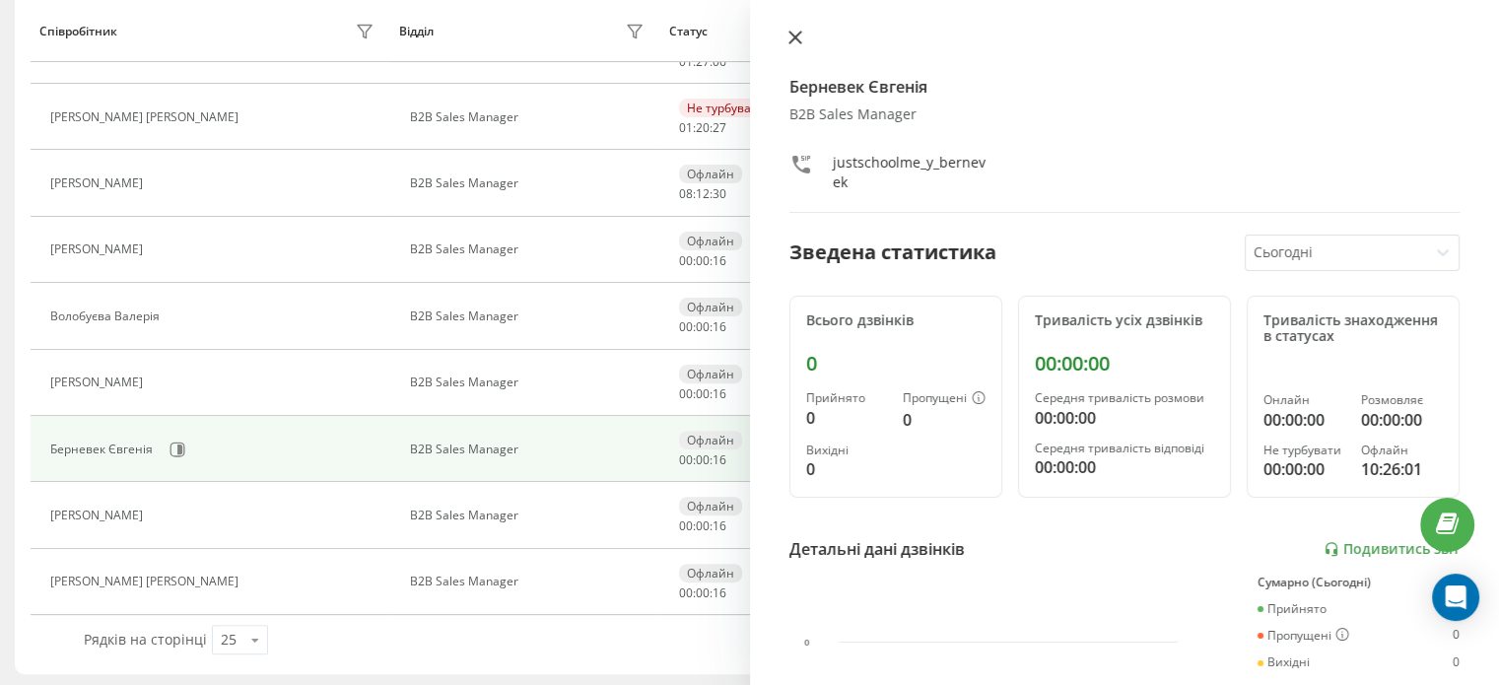  I want to click on div: Тривалість знаходження в статусах, so click(1353, 329).